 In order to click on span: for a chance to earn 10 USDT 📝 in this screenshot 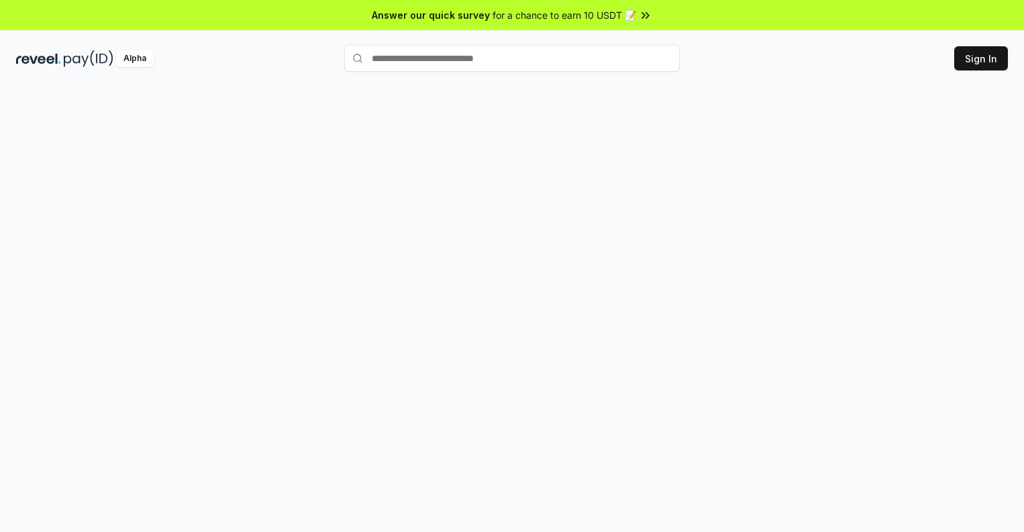, I will do `click(564, 15)`.